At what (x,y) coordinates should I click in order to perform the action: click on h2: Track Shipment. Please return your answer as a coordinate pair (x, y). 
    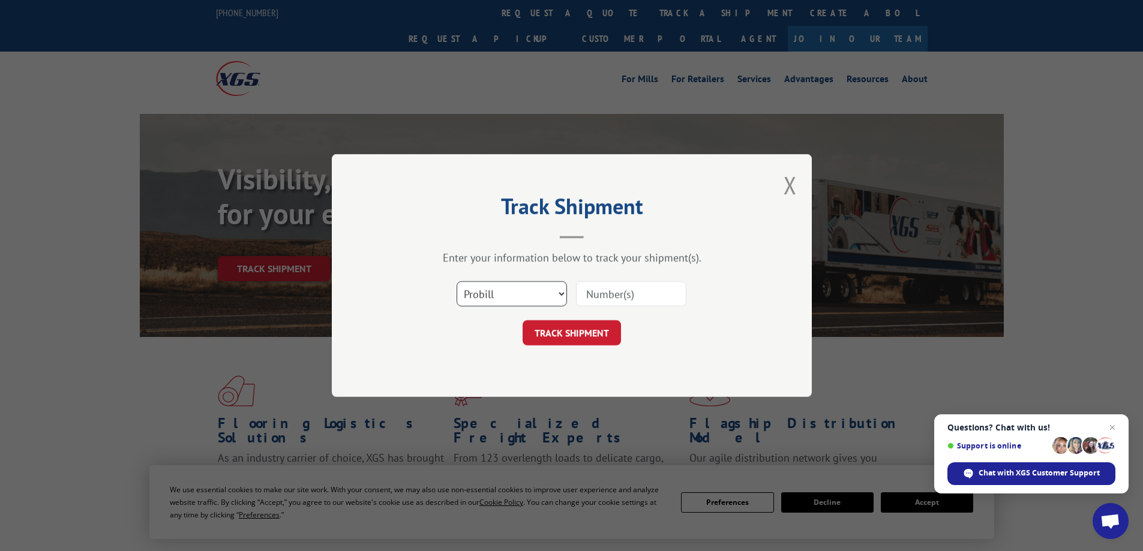
    Looking at the image, I should click on (572, 209).